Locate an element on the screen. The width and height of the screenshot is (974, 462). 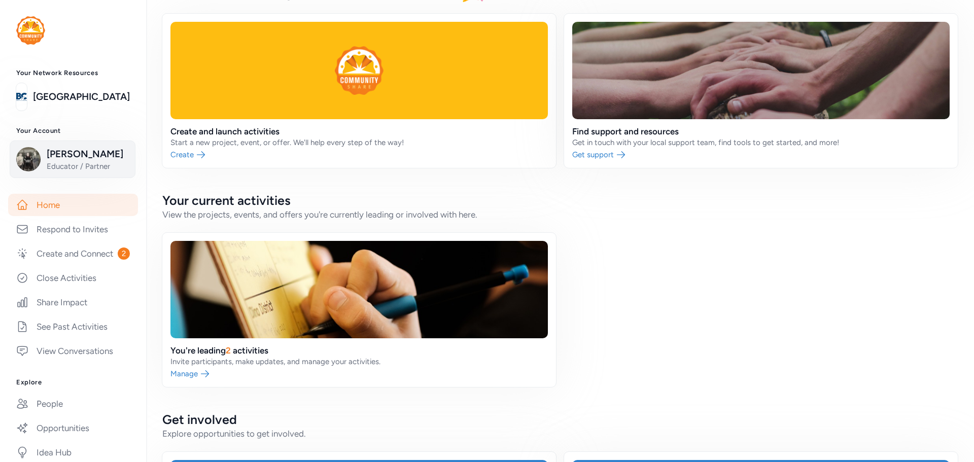
h2: Get involved is located at coordinates (560, 420).